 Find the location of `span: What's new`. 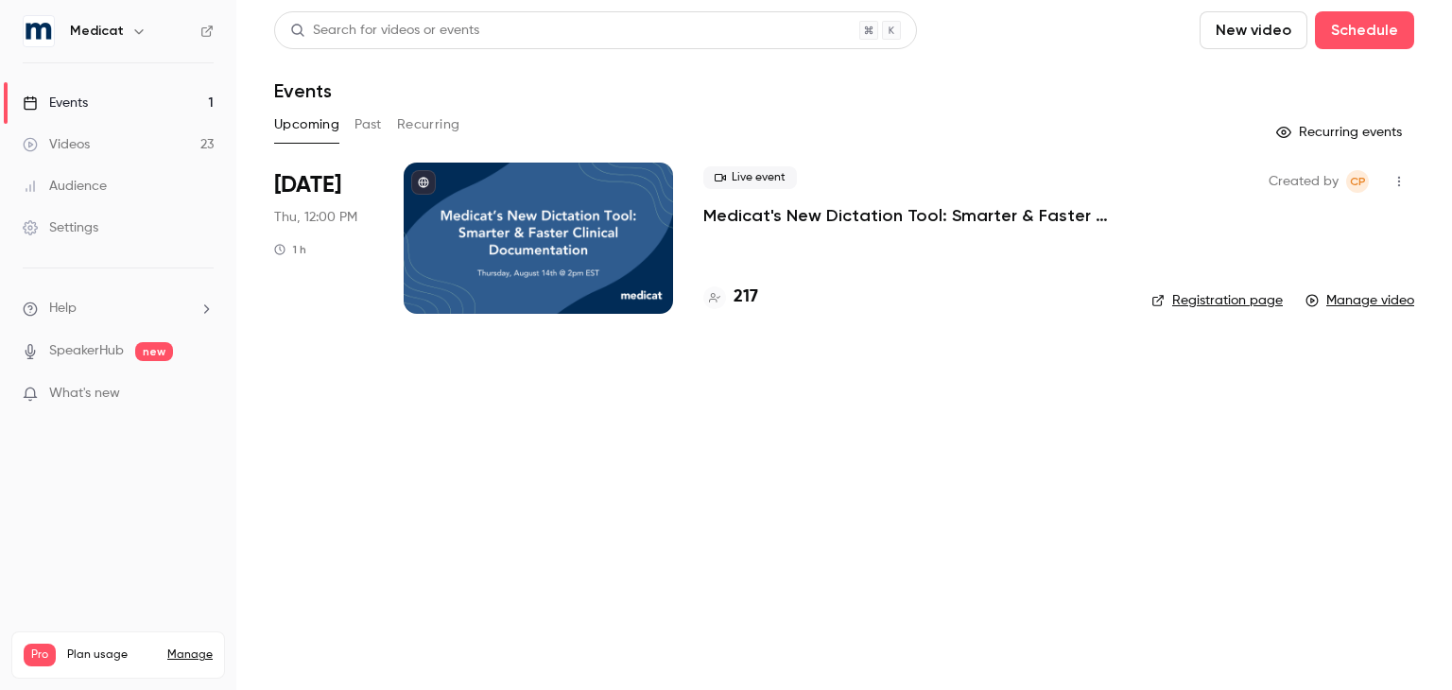

span: What's new is located at coordinates (84, 393).